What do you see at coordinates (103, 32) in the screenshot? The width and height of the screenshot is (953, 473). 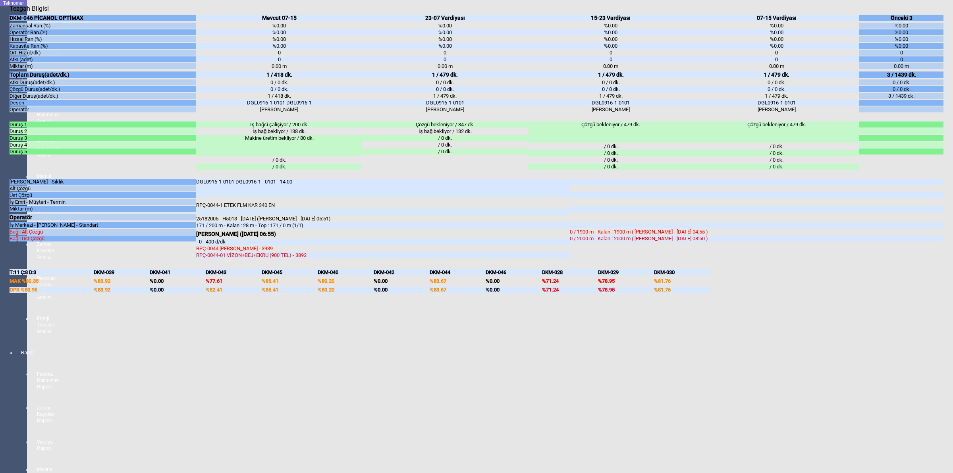 I see `div: Operatör Ran.(%)` at bounding box center [103, 32].